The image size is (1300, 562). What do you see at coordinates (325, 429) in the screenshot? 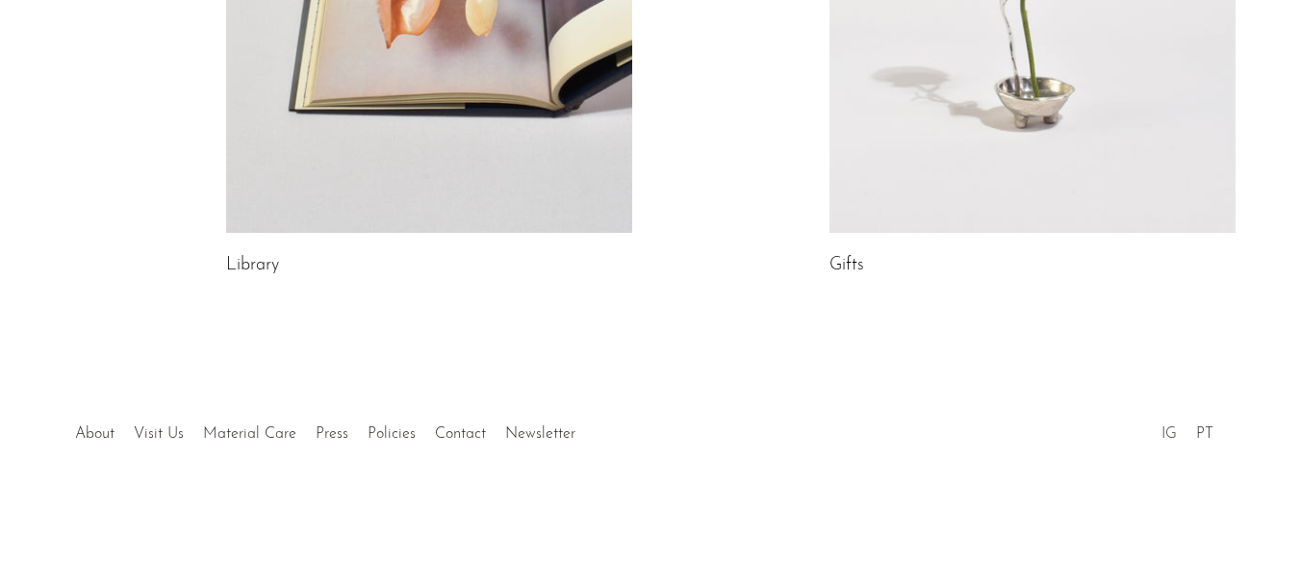
I see `ul: Quick links` at bounding box center [325, 429].